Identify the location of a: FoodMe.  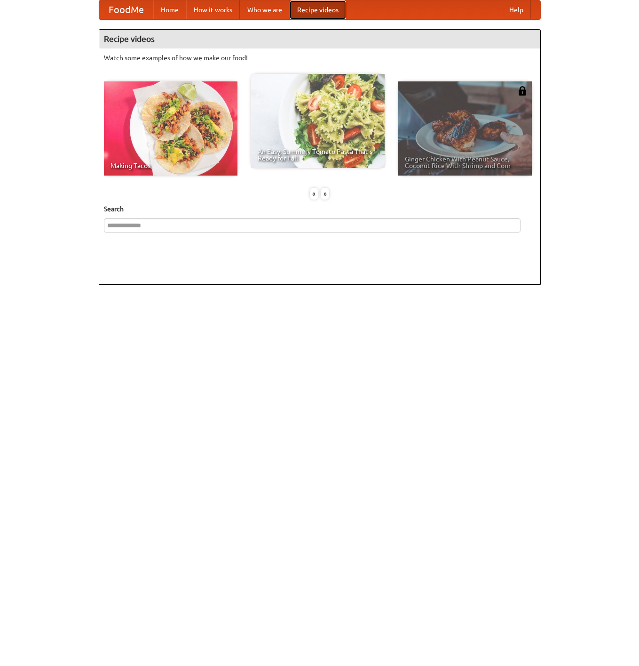
(126, 10).